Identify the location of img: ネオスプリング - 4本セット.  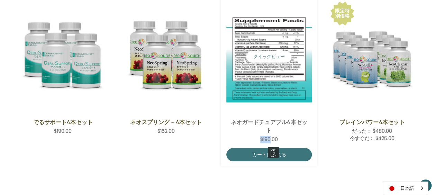
(166, 57).